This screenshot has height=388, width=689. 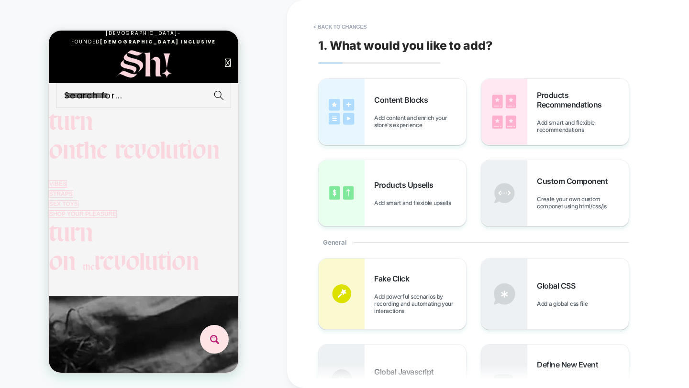 I want to click on span: 1. What would you like to add?, so click(x=405, y=45).